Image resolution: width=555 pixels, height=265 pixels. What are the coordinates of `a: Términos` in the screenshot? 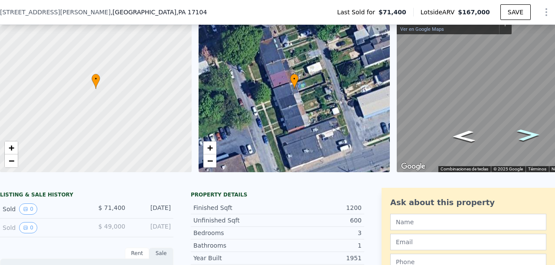 It's located at (537, 169).